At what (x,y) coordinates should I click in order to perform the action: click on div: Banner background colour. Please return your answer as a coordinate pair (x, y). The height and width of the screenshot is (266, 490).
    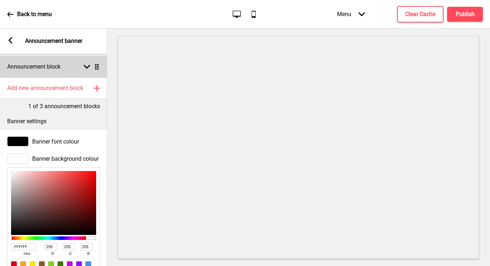
    Looking at the image, I should click on (54, 159).